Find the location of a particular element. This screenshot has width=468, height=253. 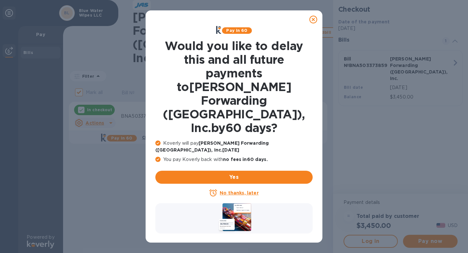

p: You pay Koverly back with is located at coordinates (234, 159).